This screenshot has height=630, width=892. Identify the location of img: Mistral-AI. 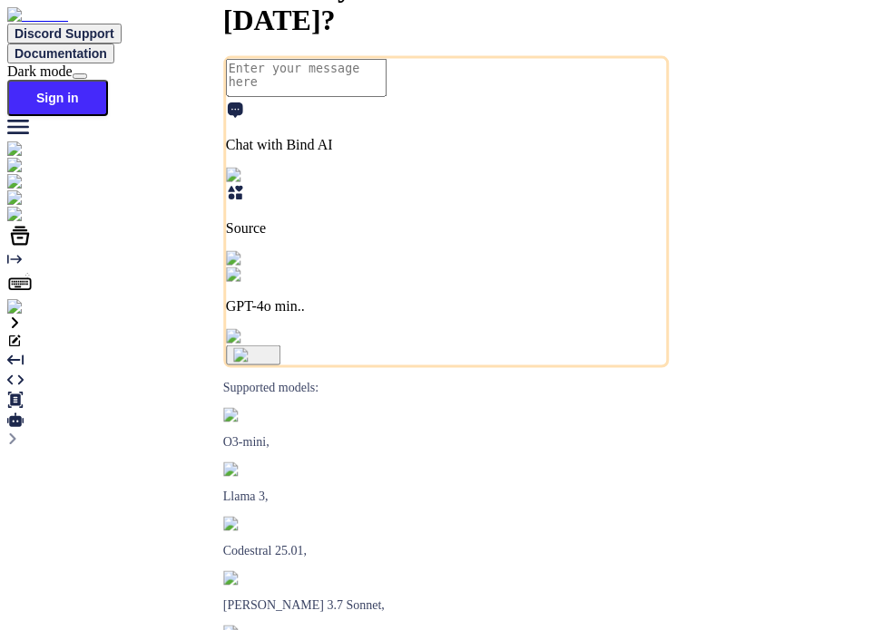
(258, 524).